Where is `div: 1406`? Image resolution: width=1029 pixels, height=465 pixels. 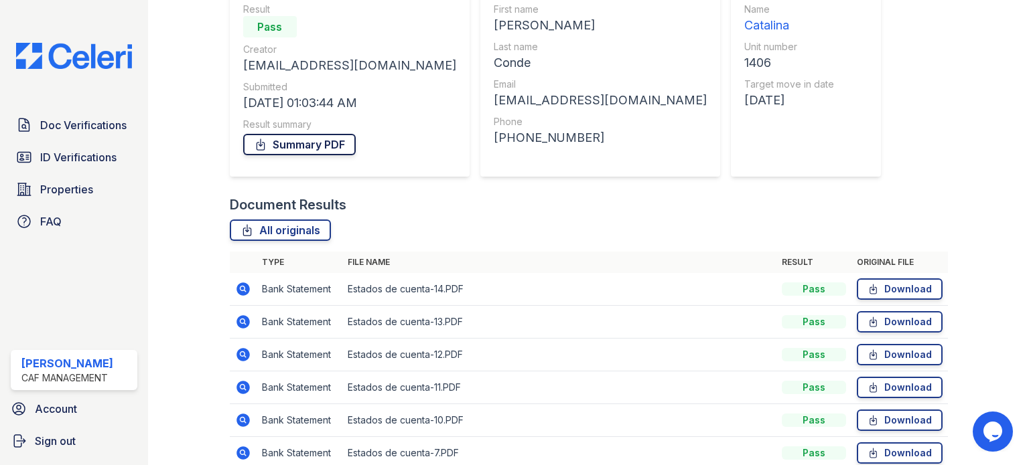 div: 1406 is located at coordinates (789, 63).